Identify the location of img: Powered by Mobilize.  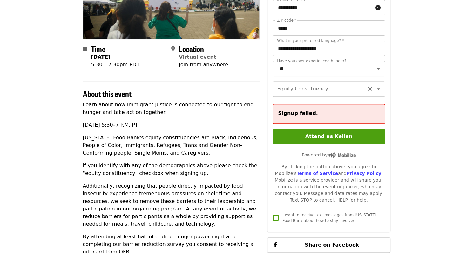
(342, 155).